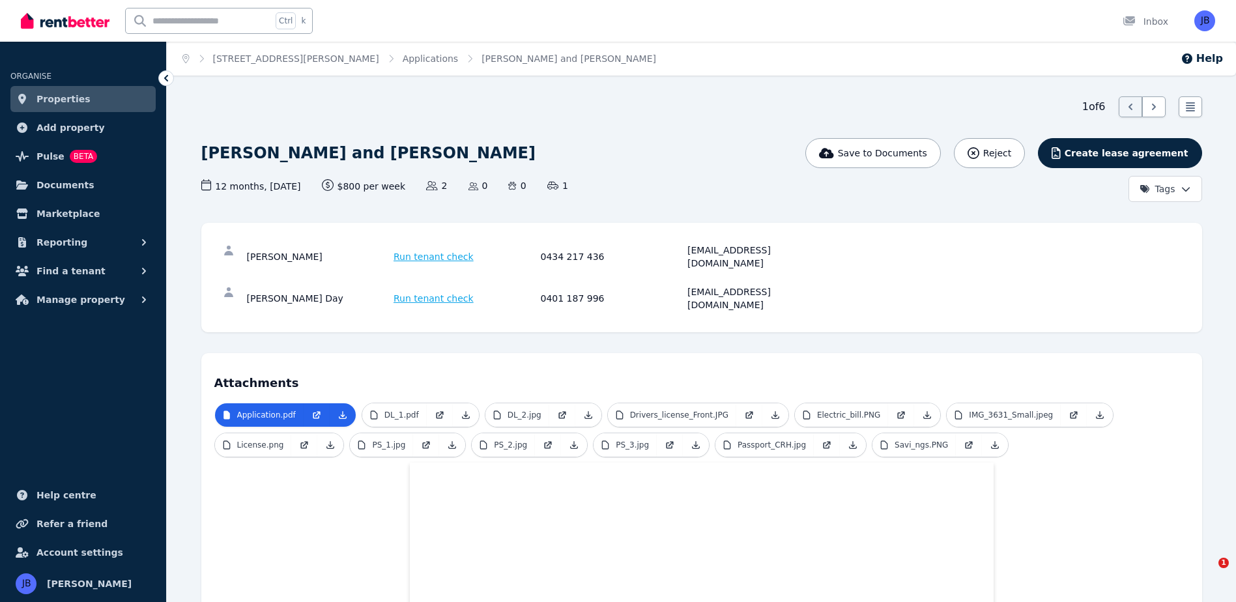 The width and height of the screenshot is (1236, 602). I want to click on p: DL_1.pdf, so click(401, 415).